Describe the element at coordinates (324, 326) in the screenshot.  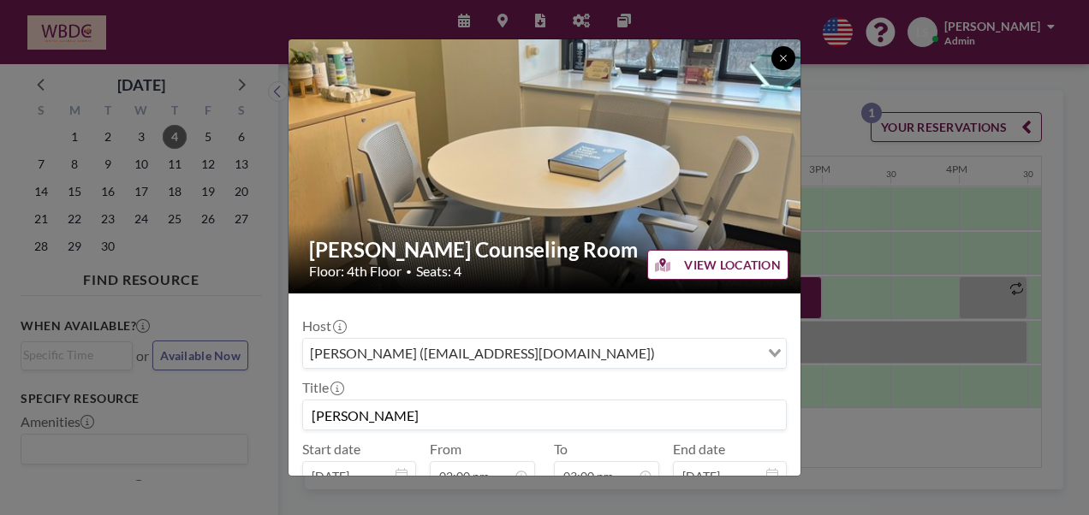
I see `label: Host` at that location.